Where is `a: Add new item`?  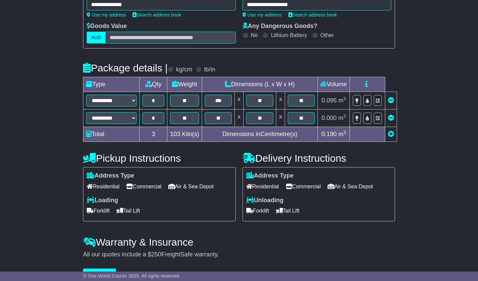
a: Add new item is located at coordinates (391, 134).